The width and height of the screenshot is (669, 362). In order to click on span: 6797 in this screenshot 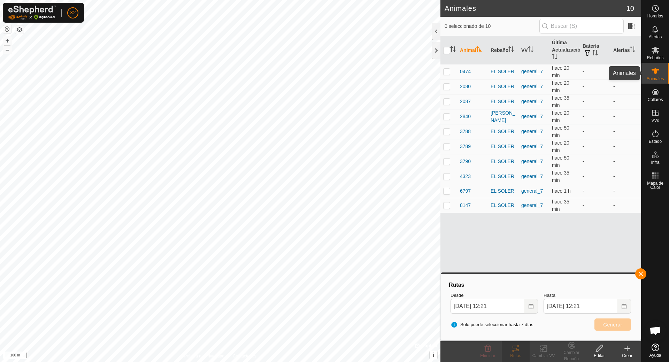, I will do `click(465, 191)`.